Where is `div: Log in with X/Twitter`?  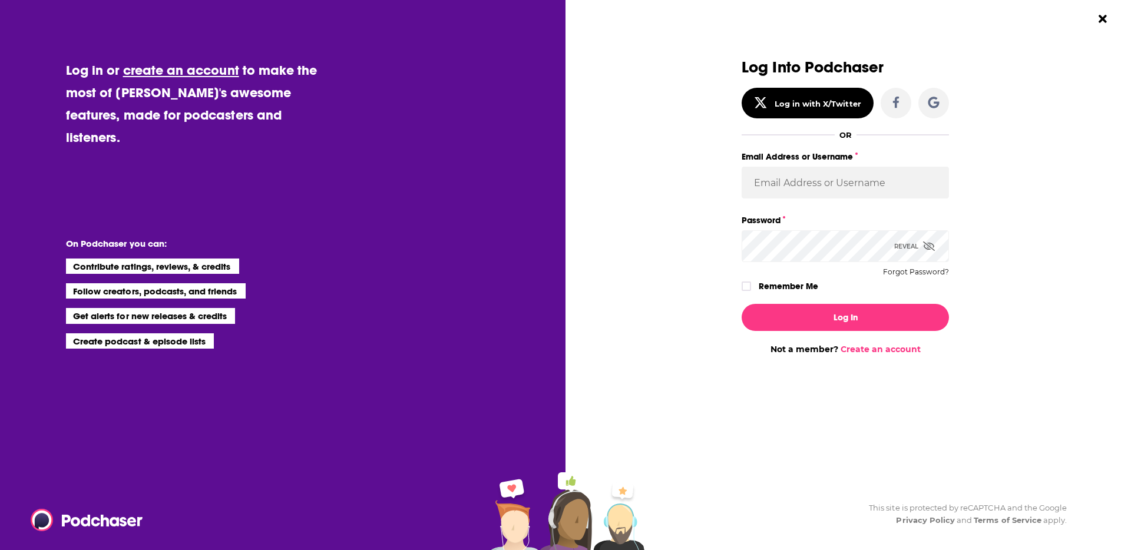
div: Log in with X/Twitter is located at coordinates (818, 104).